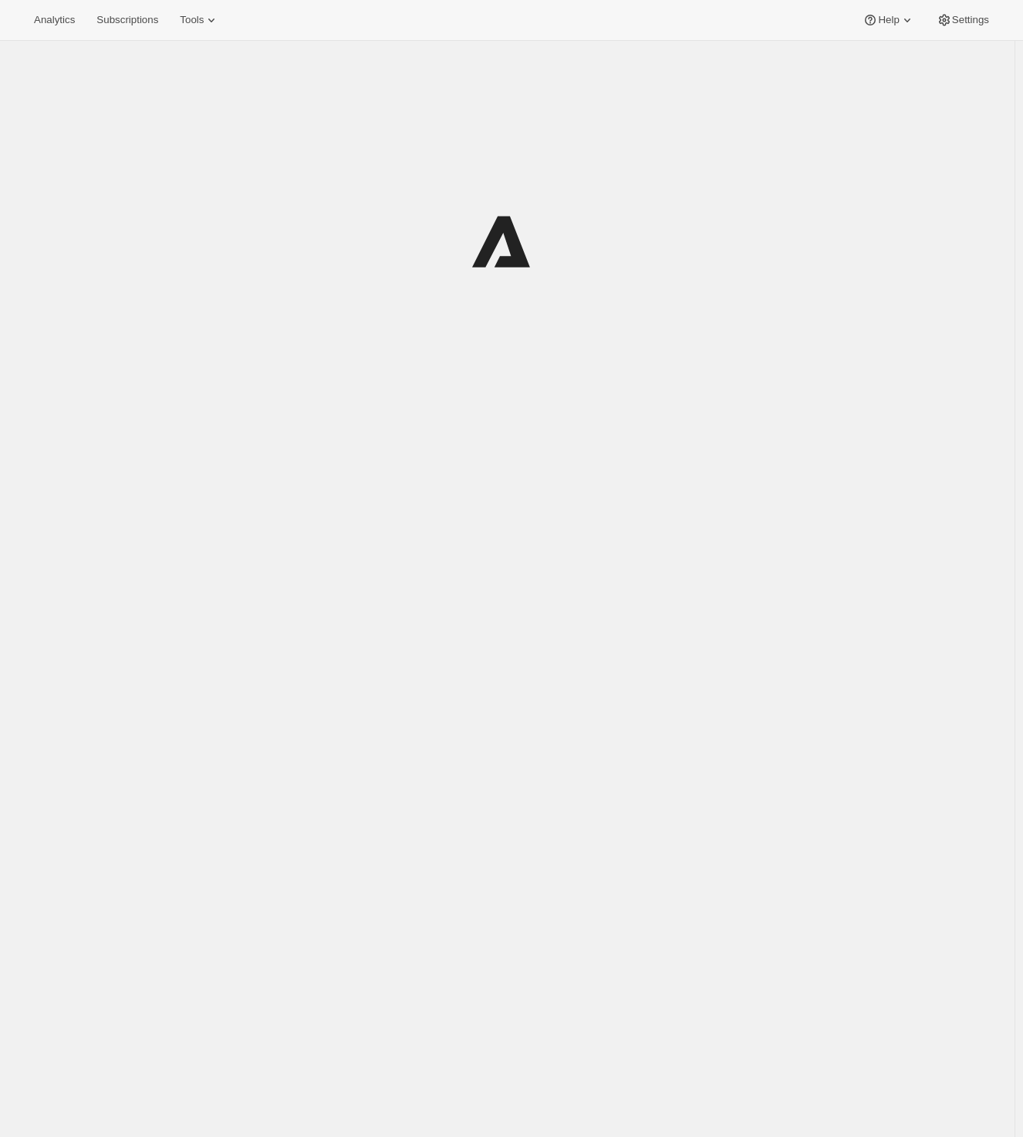 The width and height of the screenshot is (1023, 1137). Describe the element at coordinates (54, 20) in the screenshot. I see `button: Analytics` at that location.